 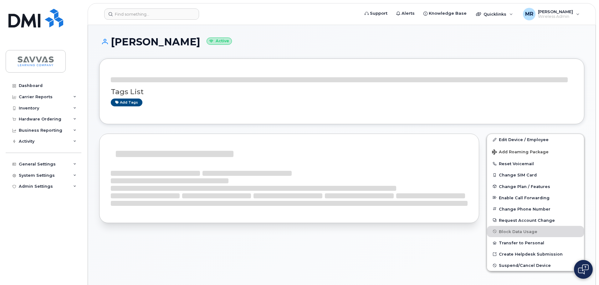 I want to click on span: Add Roaming Package, so click(x=520, y=152).